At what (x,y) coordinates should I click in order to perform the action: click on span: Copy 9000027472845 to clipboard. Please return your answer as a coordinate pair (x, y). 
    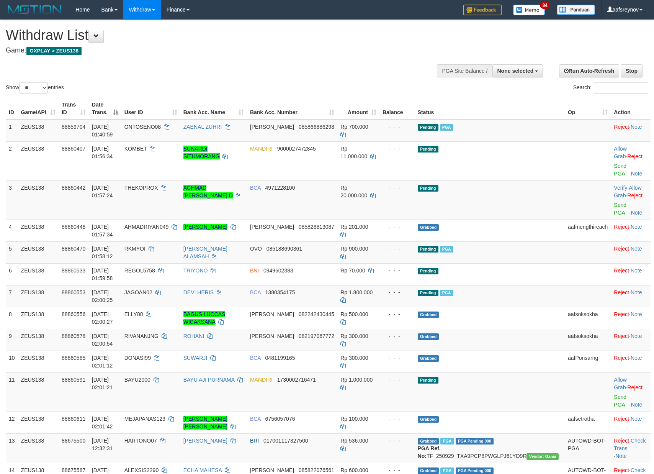
    Looking at the image, I should click on (296, 149).